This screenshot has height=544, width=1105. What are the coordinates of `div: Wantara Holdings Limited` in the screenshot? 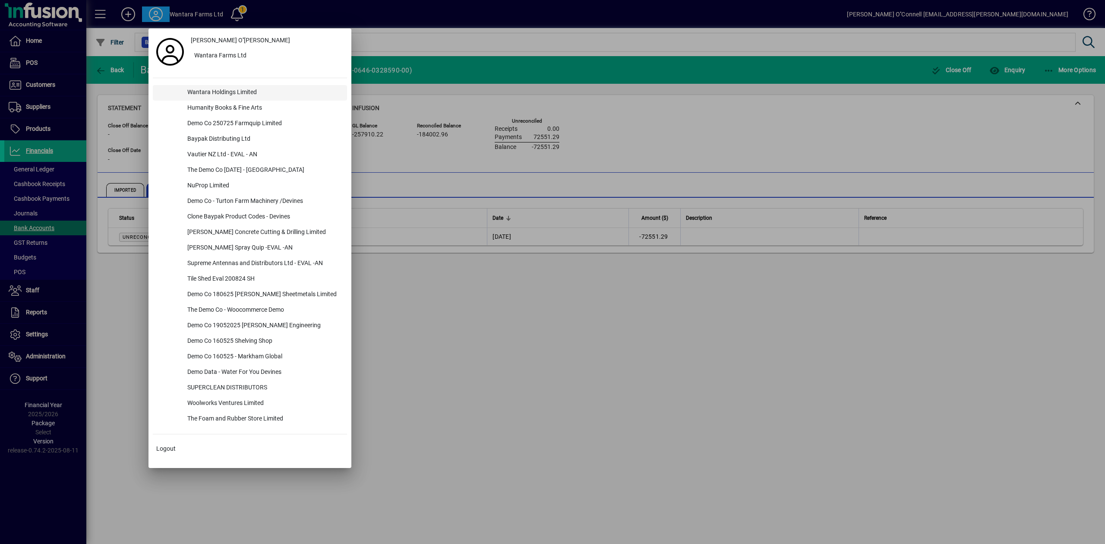 It's located at (264, 93).